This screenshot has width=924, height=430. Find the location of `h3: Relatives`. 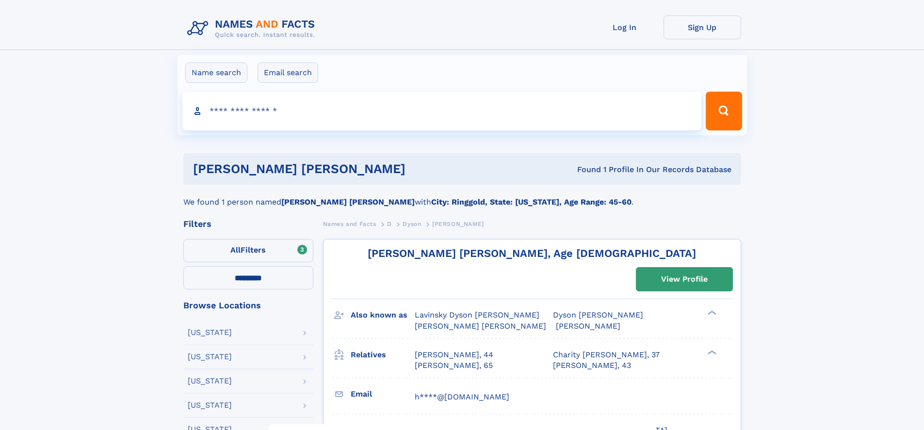

h3: Relatives is located at coordinates (383, 355).